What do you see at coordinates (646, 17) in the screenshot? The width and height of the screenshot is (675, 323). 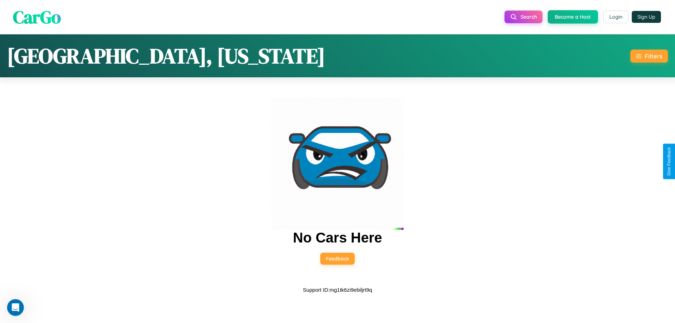 I see `button: Sign Up` at bounding box center [646, 17].